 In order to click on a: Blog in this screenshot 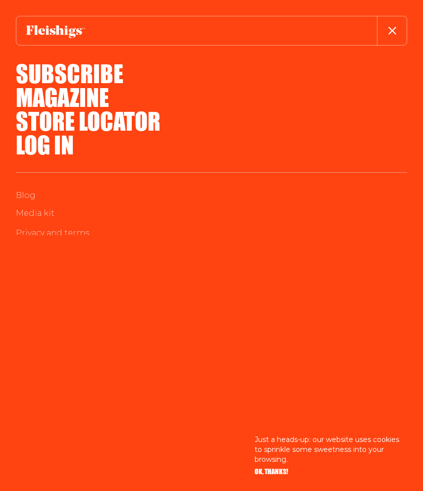, I will do `click(26, 195)`.